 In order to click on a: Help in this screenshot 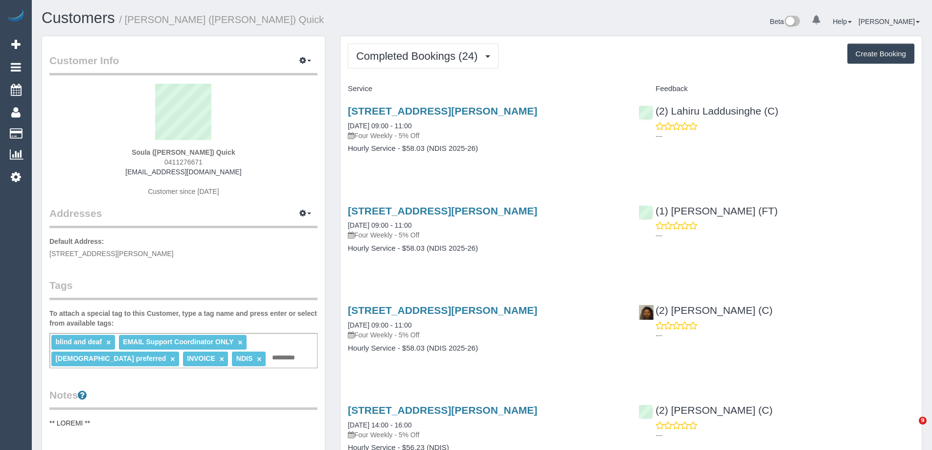, I will do `click(842, 22)`.